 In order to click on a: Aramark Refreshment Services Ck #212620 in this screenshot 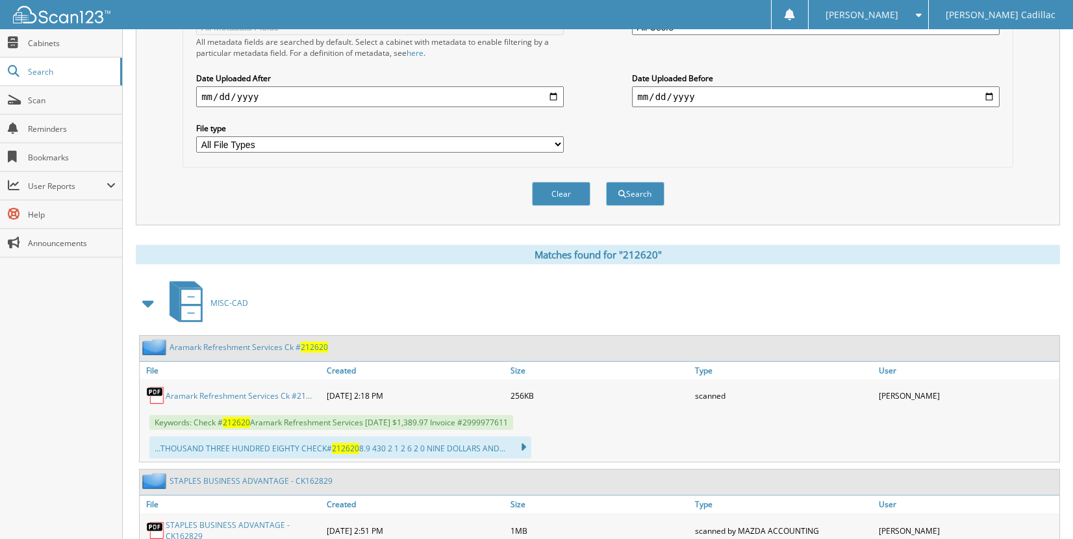, I will do `click(249, 347)`.